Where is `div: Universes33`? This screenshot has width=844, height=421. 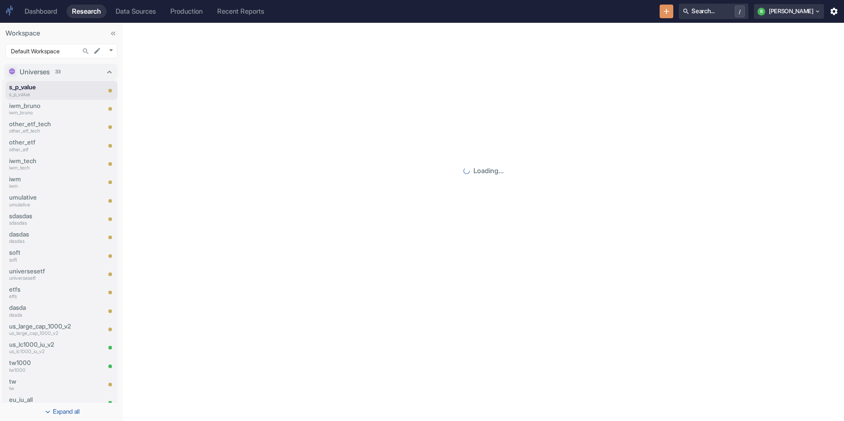
div: Universes33 is located at coordinates (61, 72).